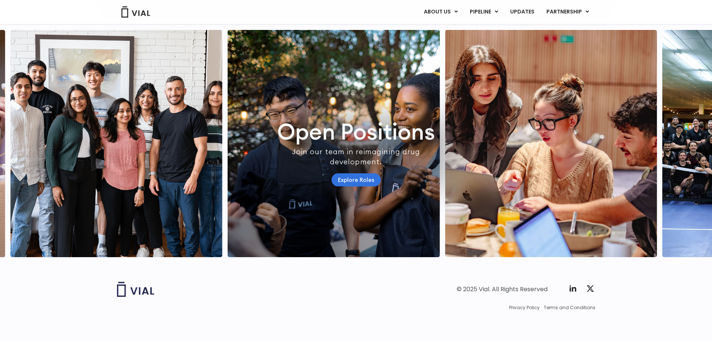 Image resolution: width=712 pixels, height=341 pixels. I want to click on img: Vial logo wih "Vial" spelled out, so click(136, 289).